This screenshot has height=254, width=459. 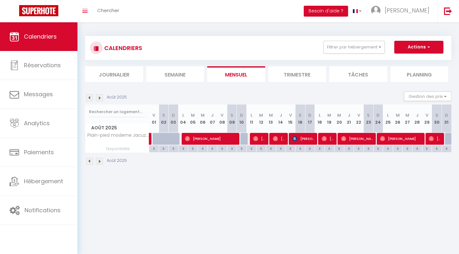 What do you see at coordinates (271, 119) in the screenshot?
I see `th: 13` at bounding box center [271, 119].